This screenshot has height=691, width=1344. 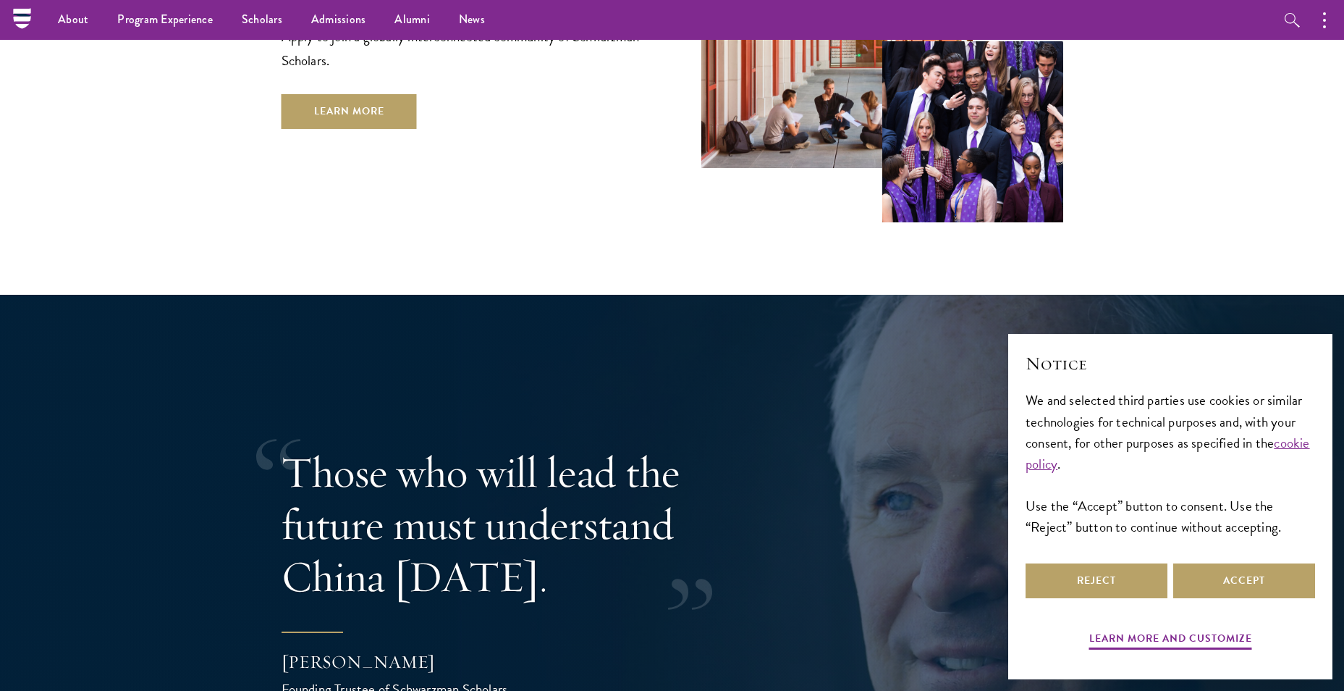 What do you see at coordinates (463, 48) in the screenshot?
I see `p: Apply to join a globally interconnected community of Schwarzman Scholars.` at bounding box center [463, 48].